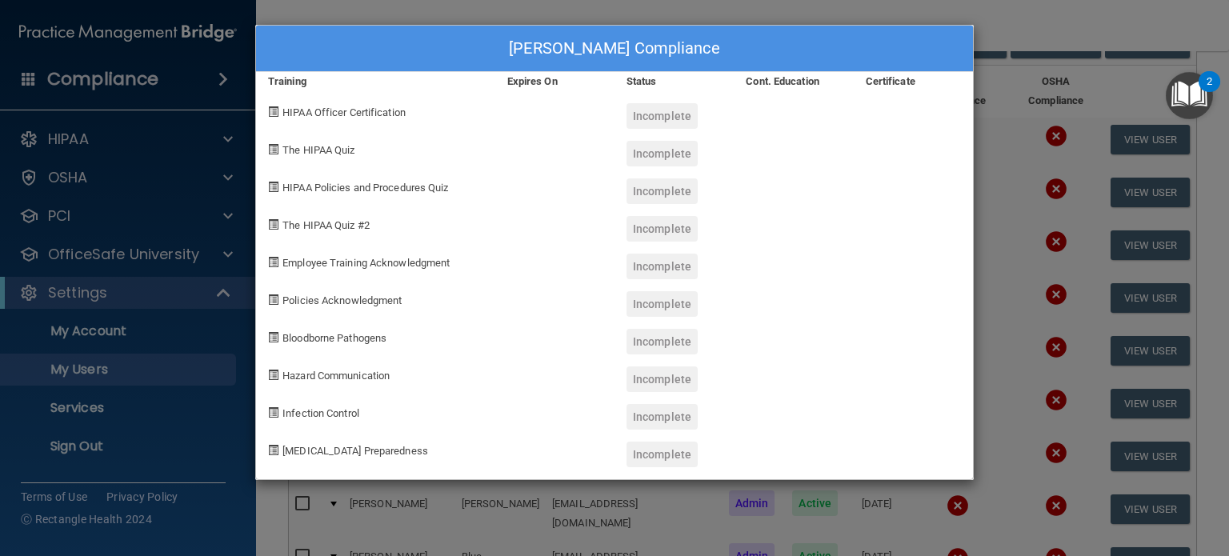  I want to click on div: Expires On, so click(555, 82).